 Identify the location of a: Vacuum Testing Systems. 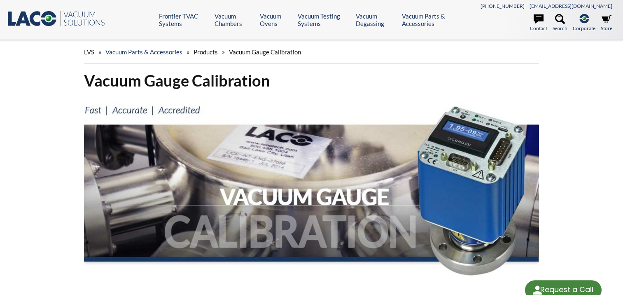
(324, 20).